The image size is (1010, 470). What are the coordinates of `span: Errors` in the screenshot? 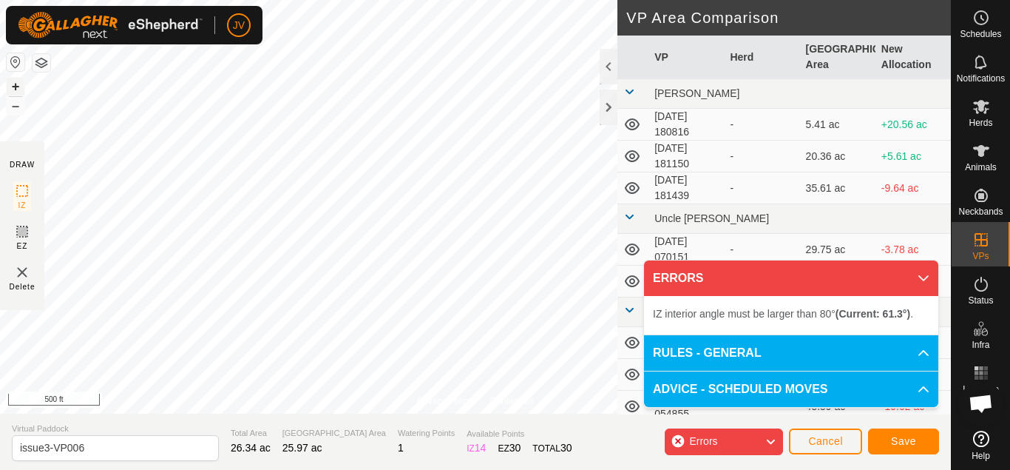 It's located at (703, 441).